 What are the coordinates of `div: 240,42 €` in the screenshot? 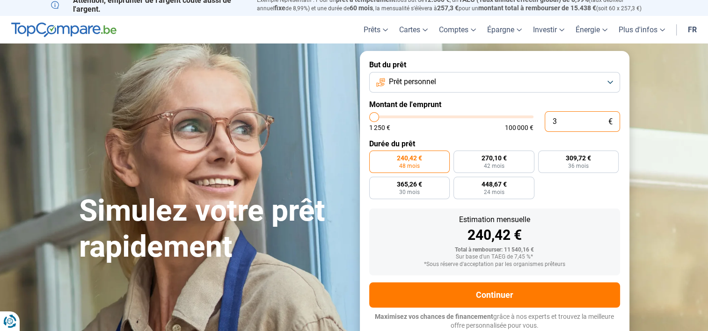 It's located at (495, 235).